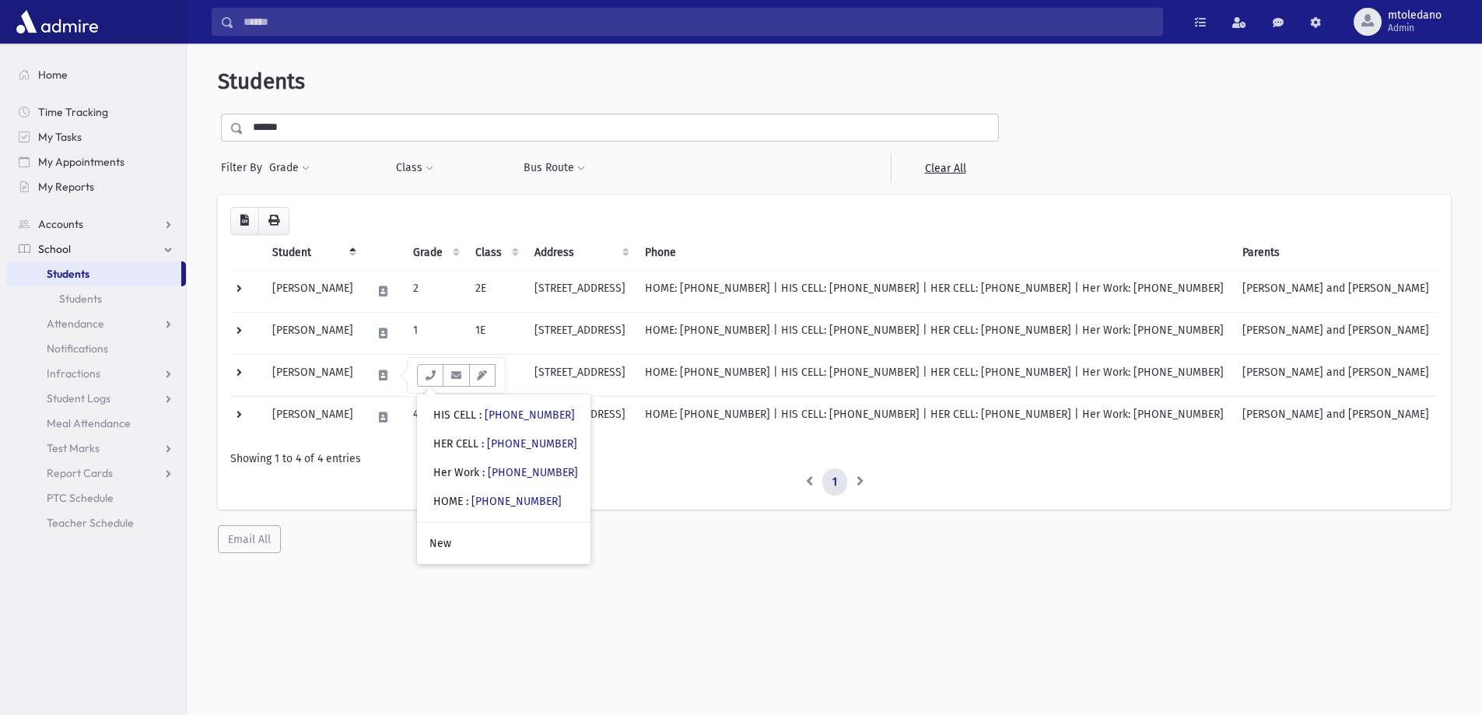  I want to click on a: Home, so click(96, 75).